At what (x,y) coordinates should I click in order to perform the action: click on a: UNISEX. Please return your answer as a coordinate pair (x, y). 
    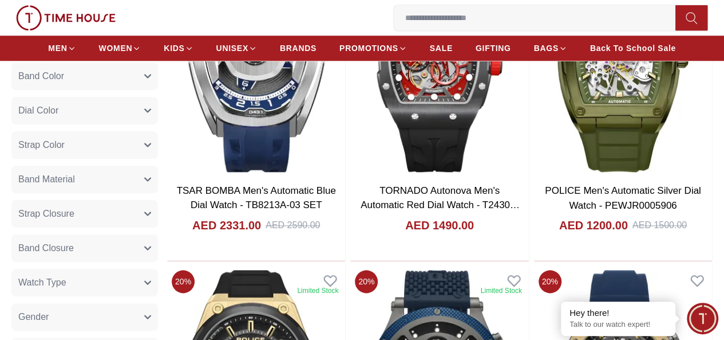
    Looking at the image, I should click on (237, 48).